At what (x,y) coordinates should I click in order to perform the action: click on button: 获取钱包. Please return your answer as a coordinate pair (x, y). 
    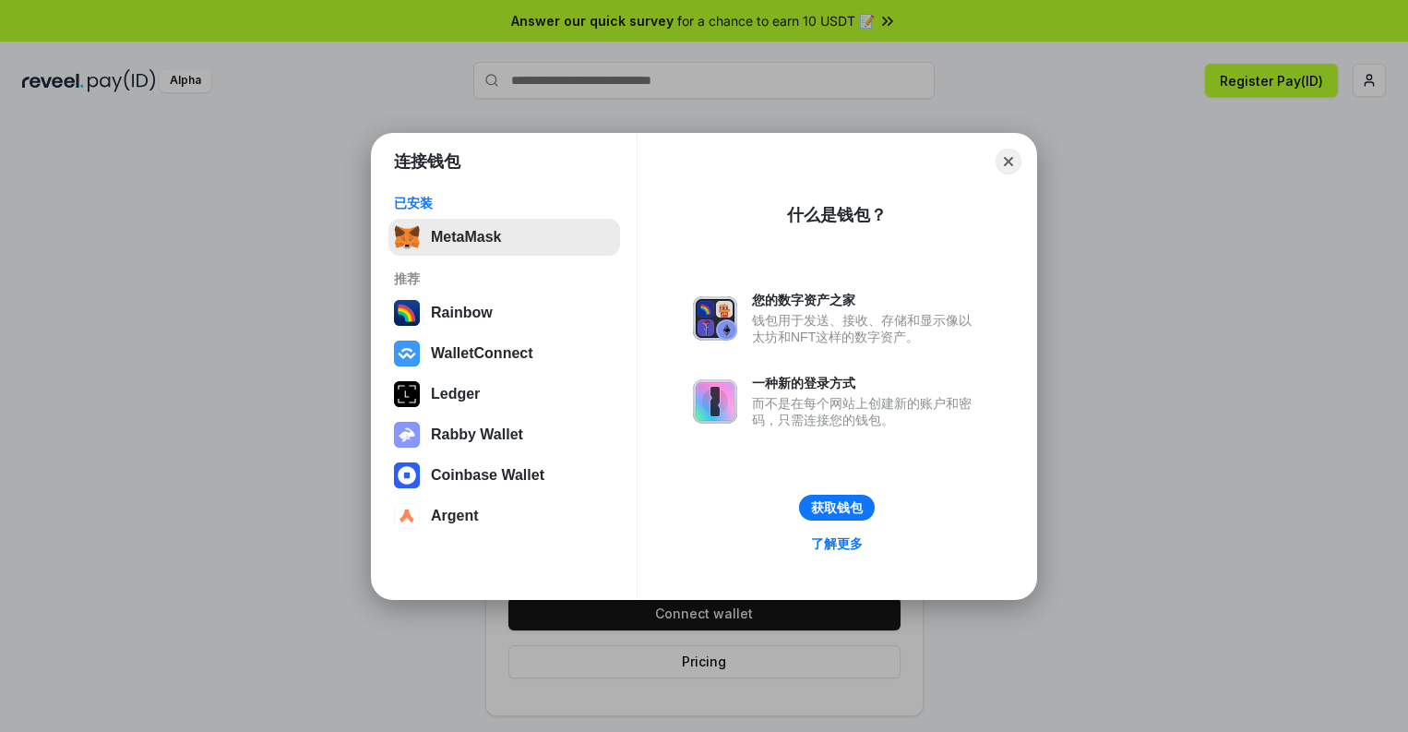
    Looking at the image, I should click on (837, 507).